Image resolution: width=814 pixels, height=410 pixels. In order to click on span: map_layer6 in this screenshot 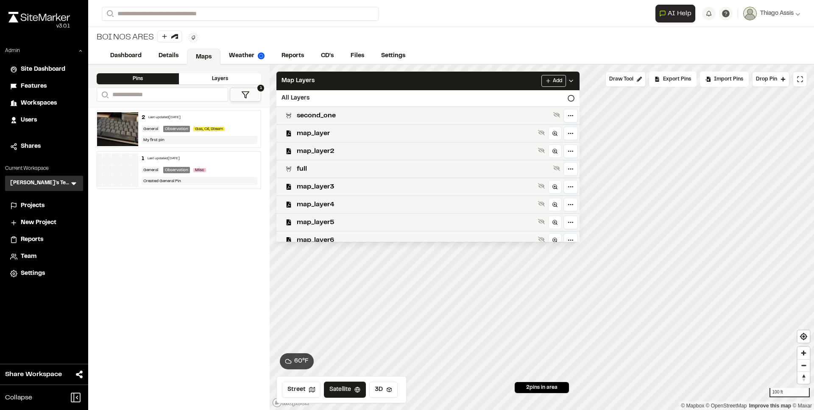, I will do `click(415, 240)`.